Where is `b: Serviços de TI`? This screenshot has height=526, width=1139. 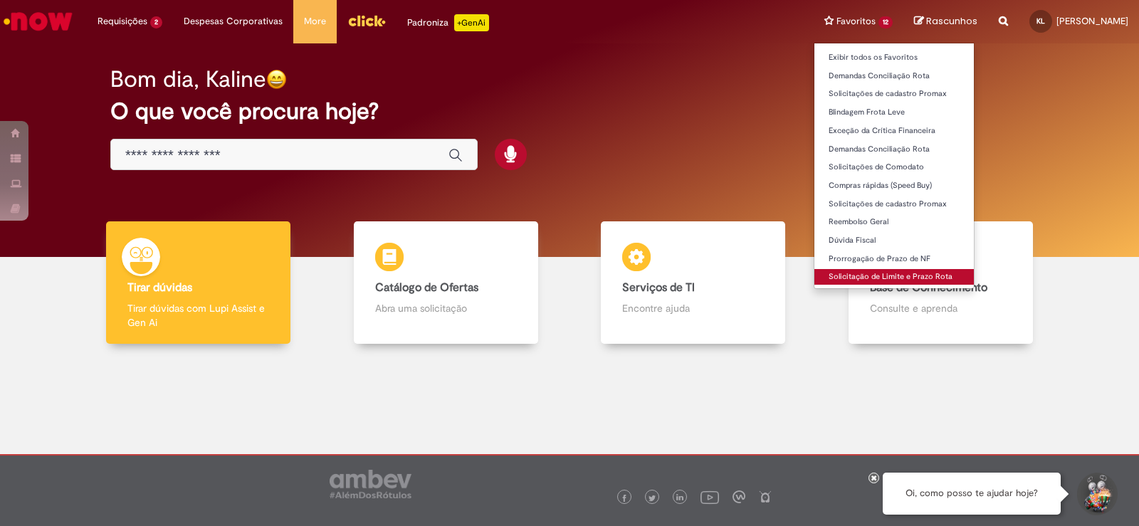 b: Serviços de TI is located at coordinates (658, 287).